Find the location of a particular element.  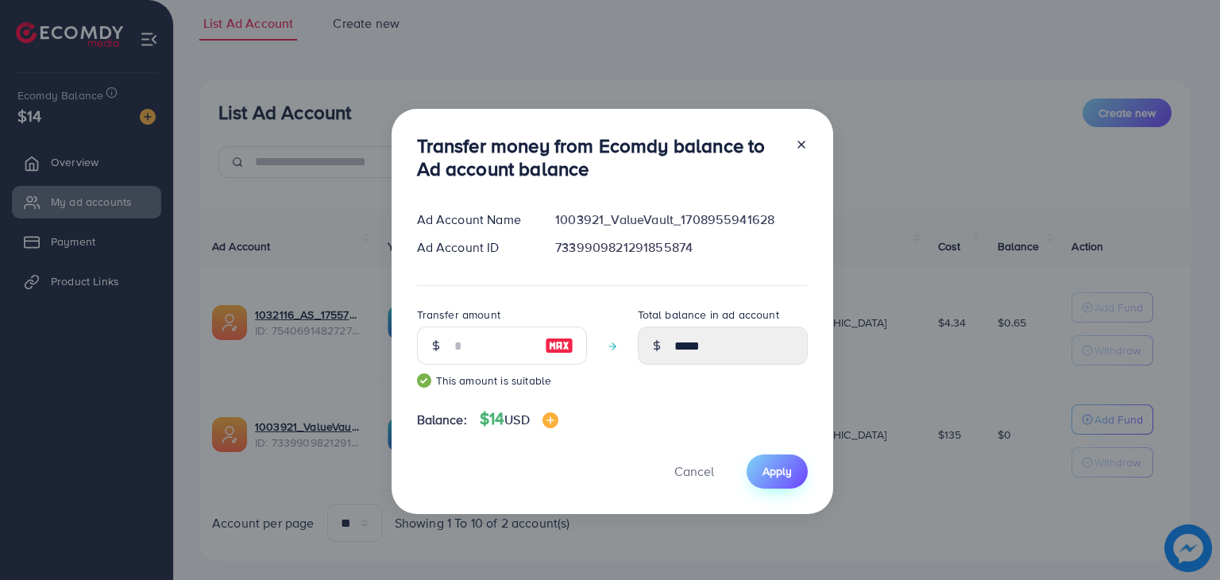

label: Transfer amount is located at coordinates (458, 315).